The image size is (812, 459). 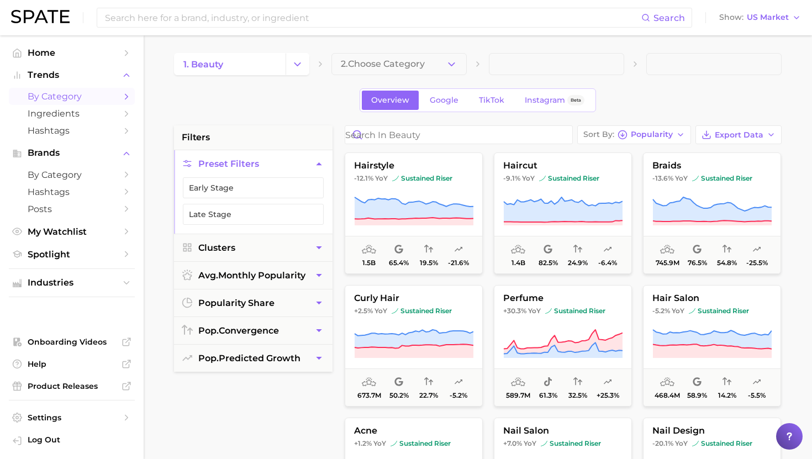 What do you see at coordinates (712, 166) in the screenshot?
I see `span: braids` at bounding box center [712, 166].